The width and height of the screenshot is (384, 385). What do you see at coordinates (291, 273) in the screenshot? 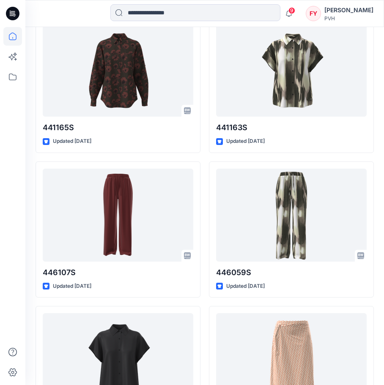
I see `p: 446059S` at bounding box center [291, 273].